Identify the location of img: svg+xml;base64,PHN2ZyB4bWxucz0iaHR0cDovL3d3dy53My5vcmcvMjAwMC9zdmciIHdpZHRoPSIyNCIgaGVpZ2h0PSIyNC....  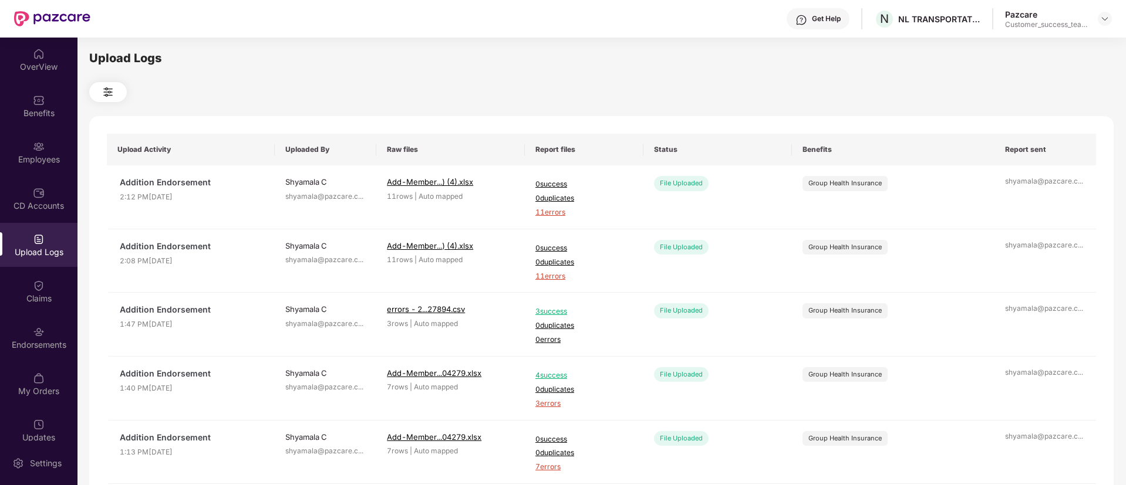
(108, 92).